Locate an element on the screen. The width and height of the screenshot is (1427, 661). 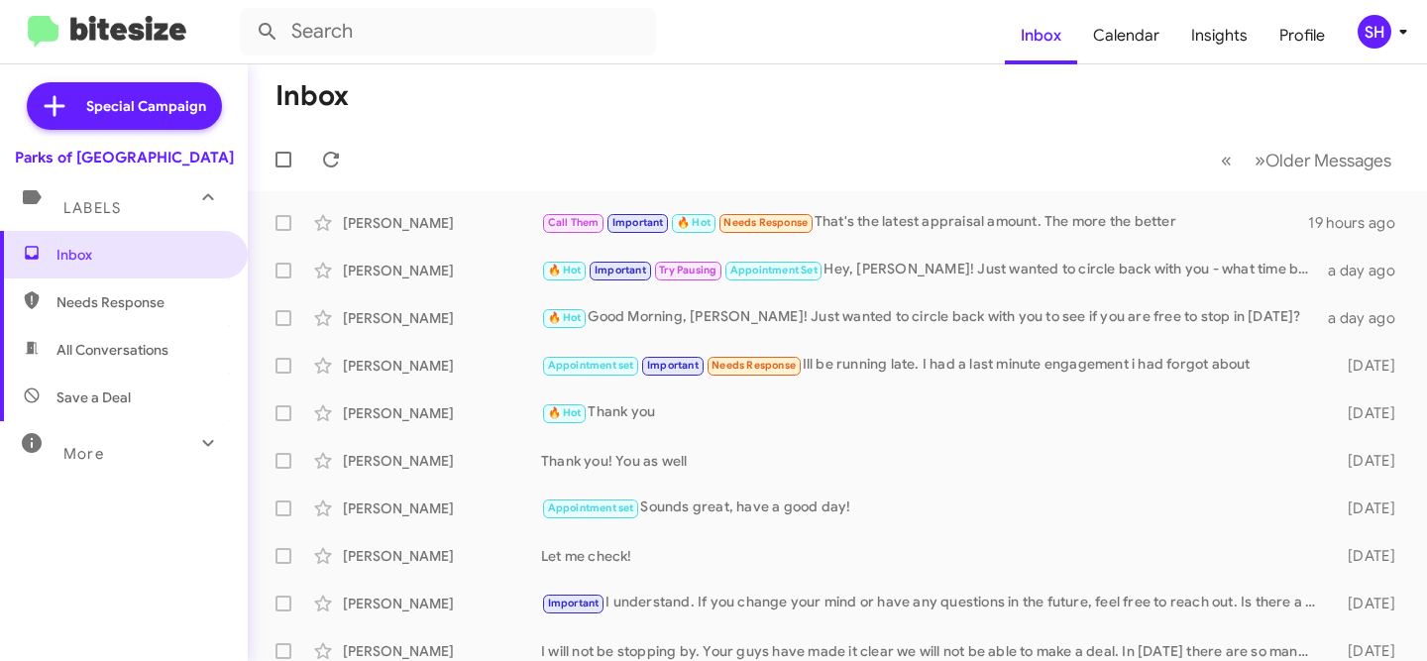
div: I will not be stopping by. Your guys have made it clear we will not be able to make a deal. In [D... is located at coordinates (932, 651).